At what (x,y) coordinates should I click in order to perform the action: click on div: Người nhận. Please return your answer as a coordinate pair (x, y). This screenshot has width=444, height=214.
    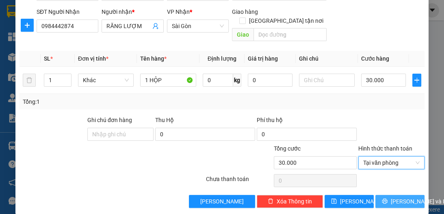
    Looking at the image, I should click on (132, 12).